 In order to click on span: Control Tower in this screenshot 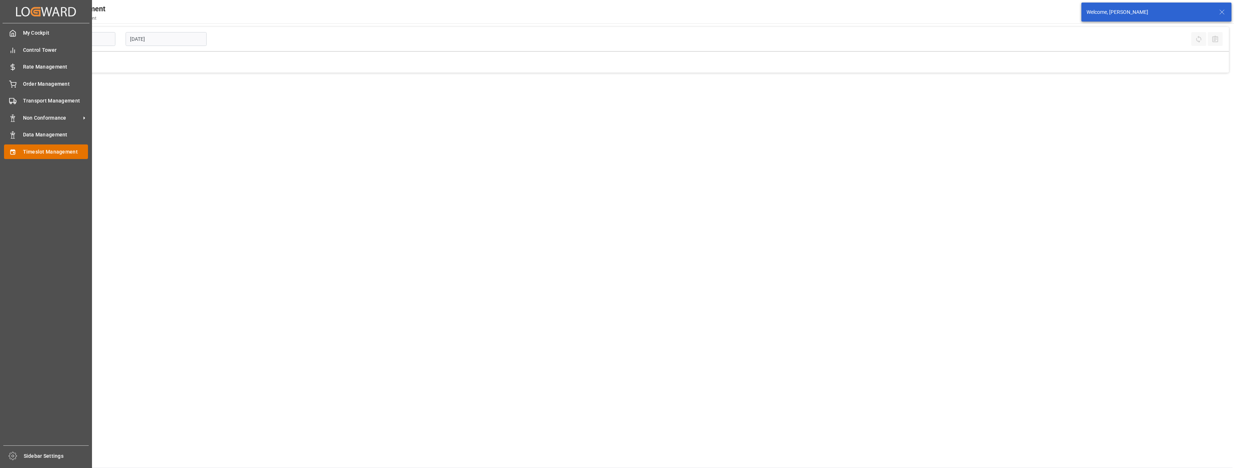, I will do `click(55, 50)`.